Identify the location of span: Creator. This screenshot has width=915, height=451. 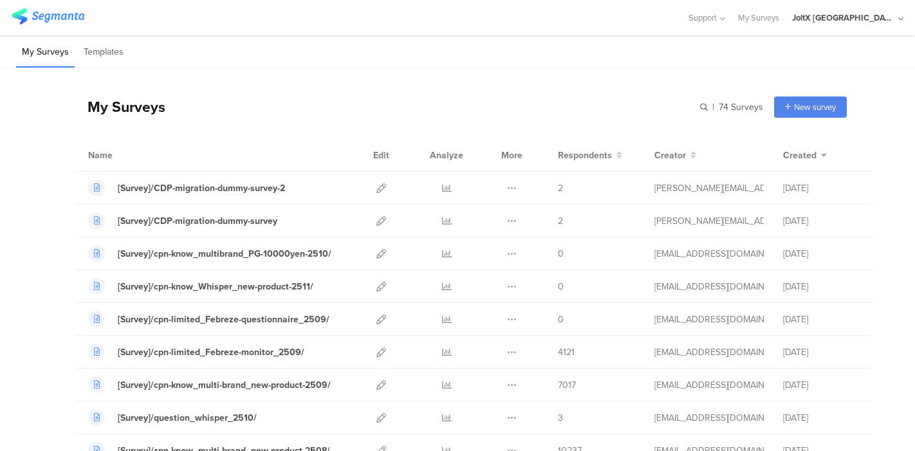
(670, 155).